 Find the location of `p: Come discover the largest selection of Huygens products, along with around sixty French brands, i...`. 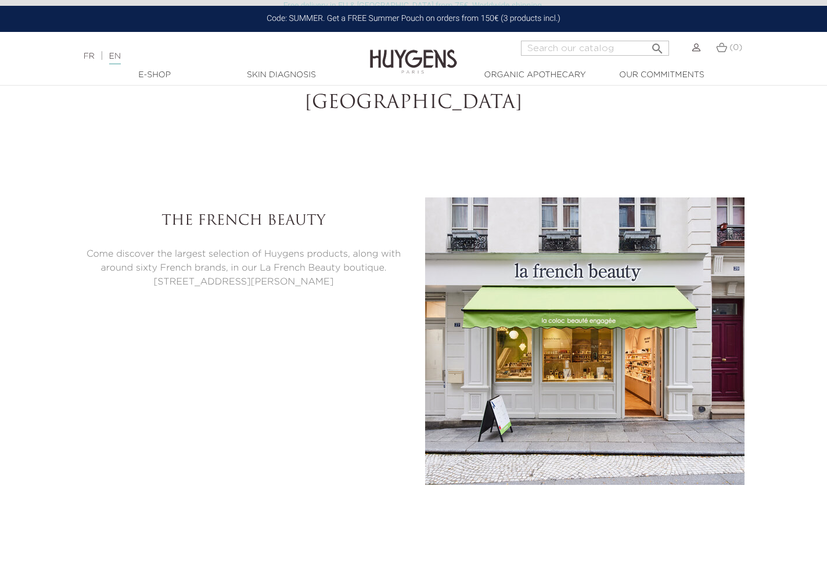

p: Come discover the largest selection of Huygens products, along with around sixty French brands, i... is located at coordinates (243, 261).